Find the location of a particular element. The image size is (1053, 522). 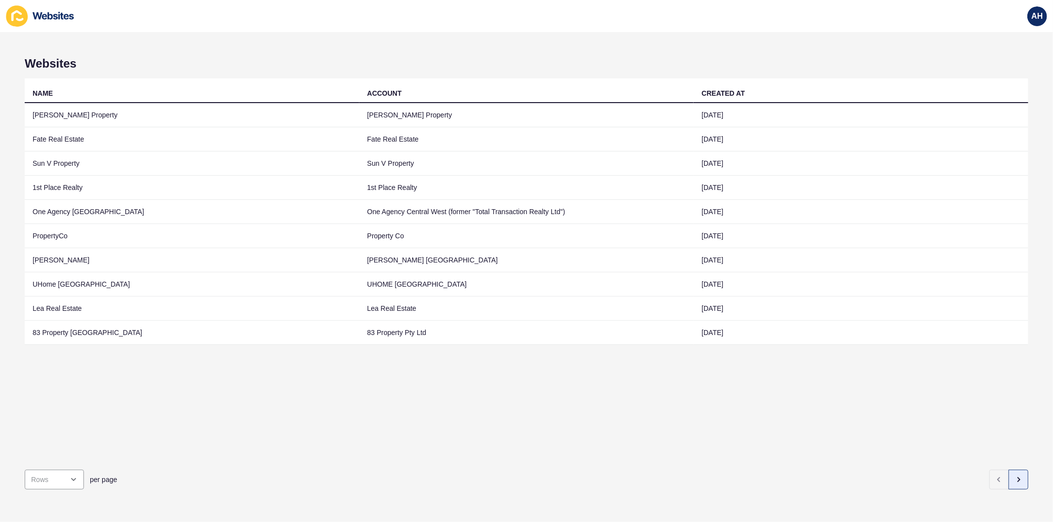

span: AH is located at coordinates (1037, 16).